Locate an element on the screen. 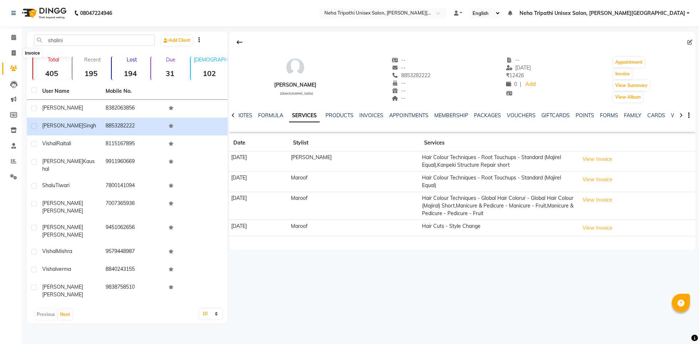 The height and width of the screenshot is (344, 699). a: INVOICES is located at coordinates (371, 115).